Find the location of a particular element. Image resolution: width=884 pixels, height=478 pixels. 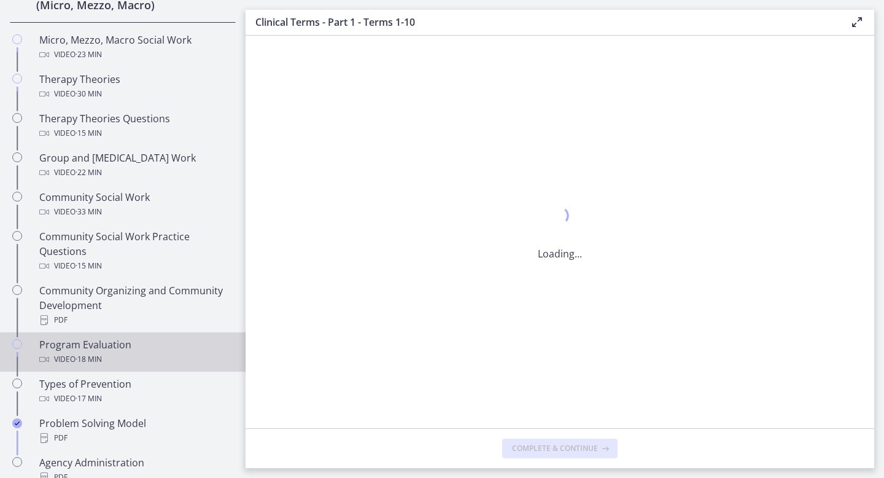

div: 1 is located at coordinates (560, 217).